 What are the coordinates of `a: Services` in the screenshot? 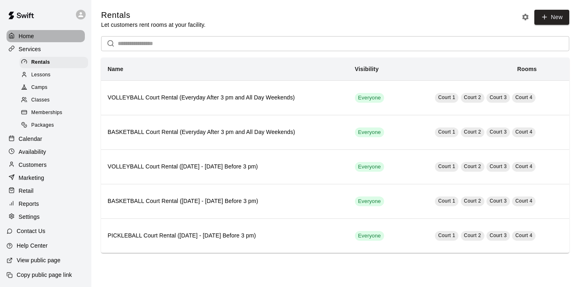 It's located at (45, 49).